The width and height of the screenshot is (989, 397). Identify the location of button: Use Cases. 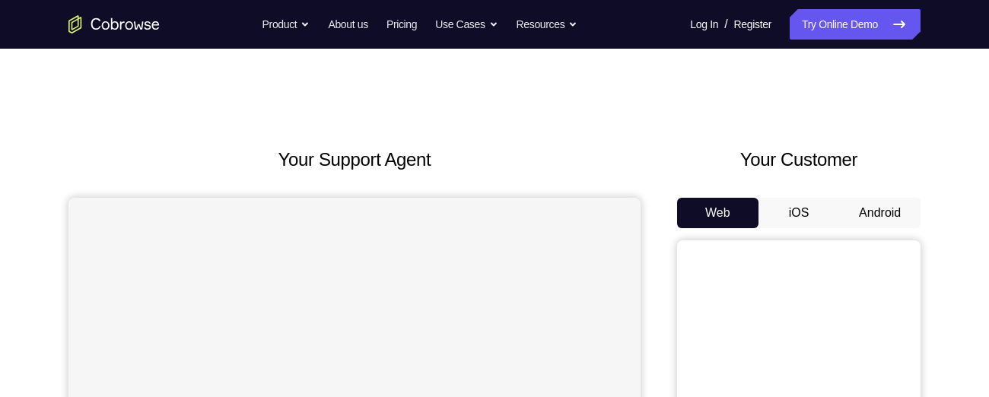
(466, 24).